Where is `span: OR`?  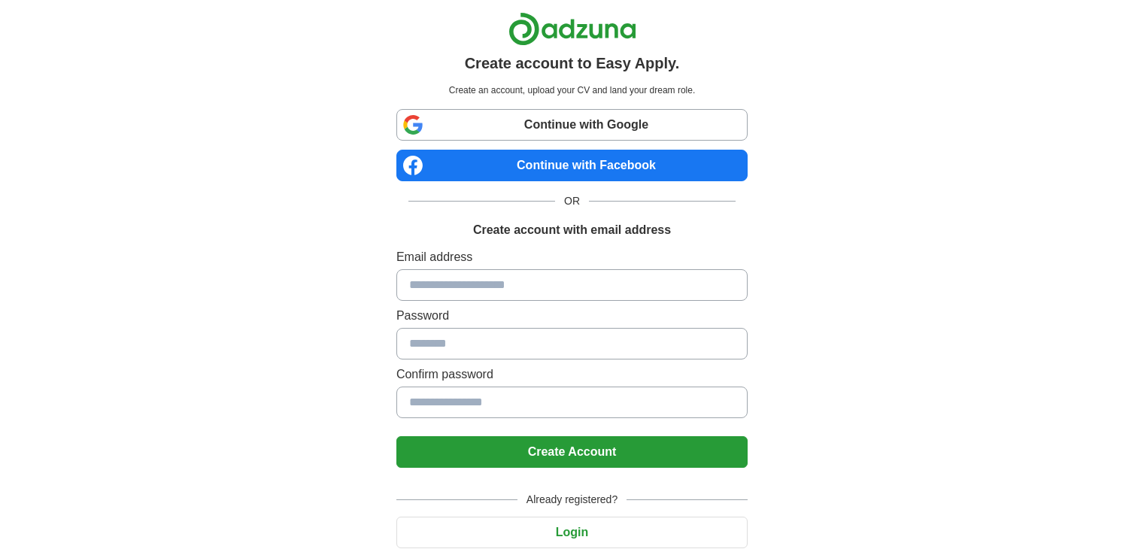
span: OR is located at coordinates (572, 201).